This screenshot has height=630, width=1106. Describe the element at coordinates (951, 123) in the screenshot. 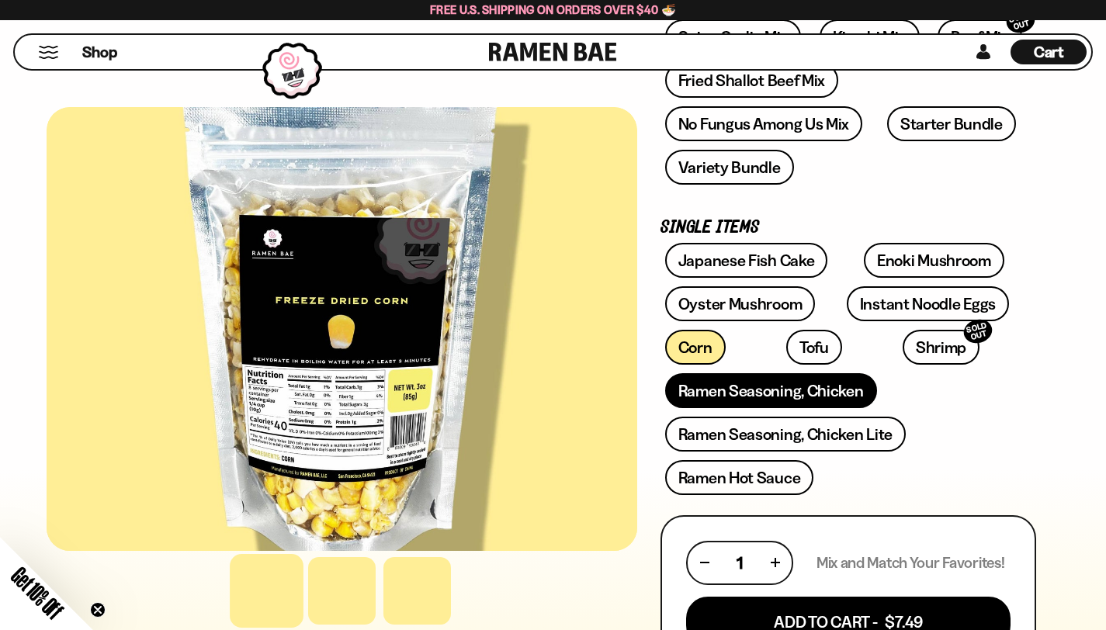

I see `a: Starter Bundle` at that location.